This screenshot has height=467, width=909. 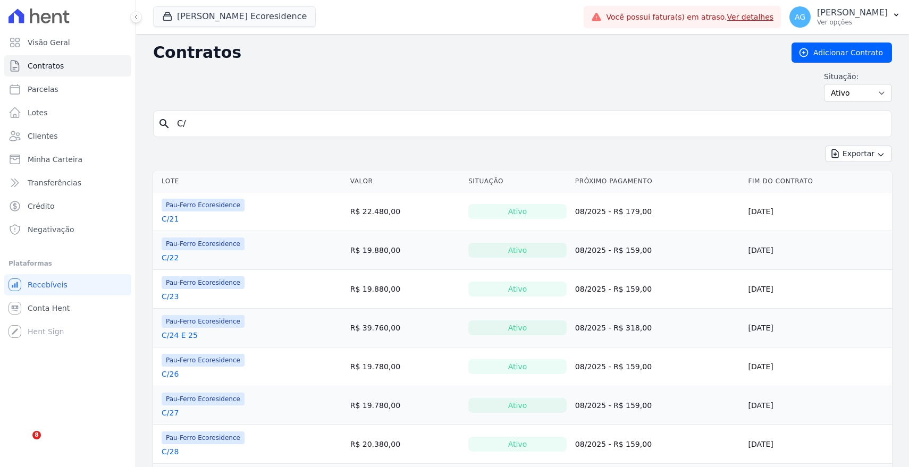 I want to click on a: Adicionar Contrato, so click(x=842, y=53).